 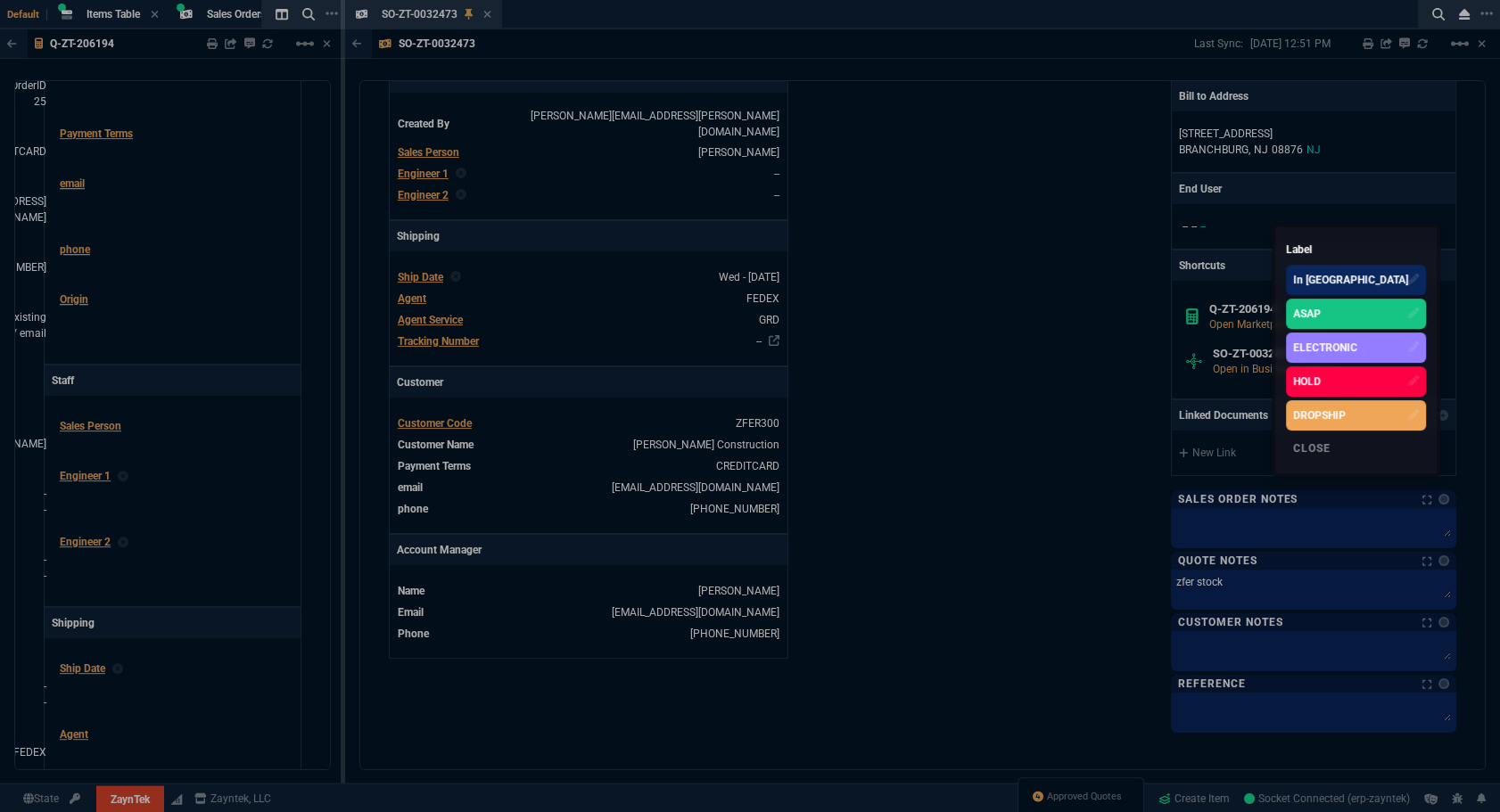 What do you see at coordinates (1306, 313) in the screenshot?
I see `div: ASAP` at bounding box center [1306, 313].